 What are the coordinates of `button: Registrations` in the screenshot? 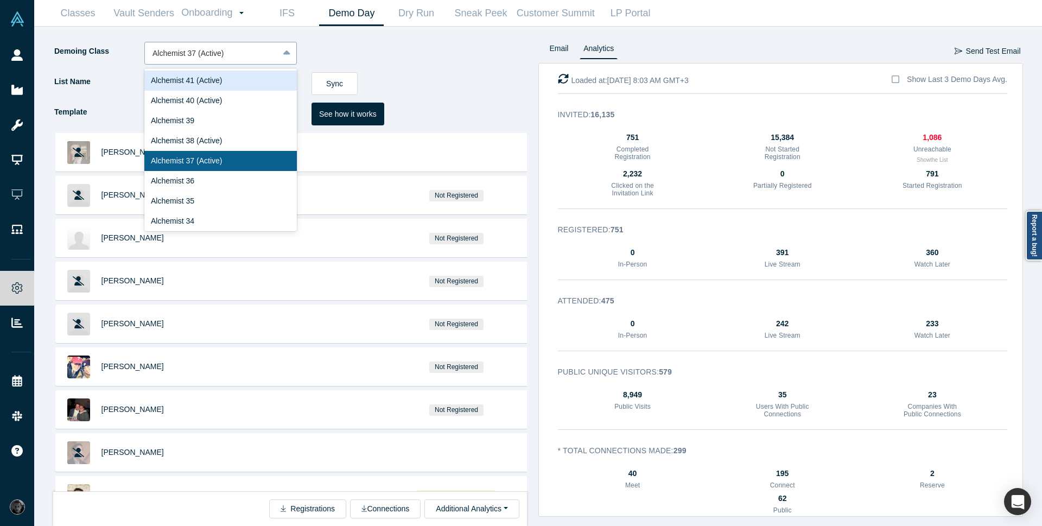 It's located at (308, 508).